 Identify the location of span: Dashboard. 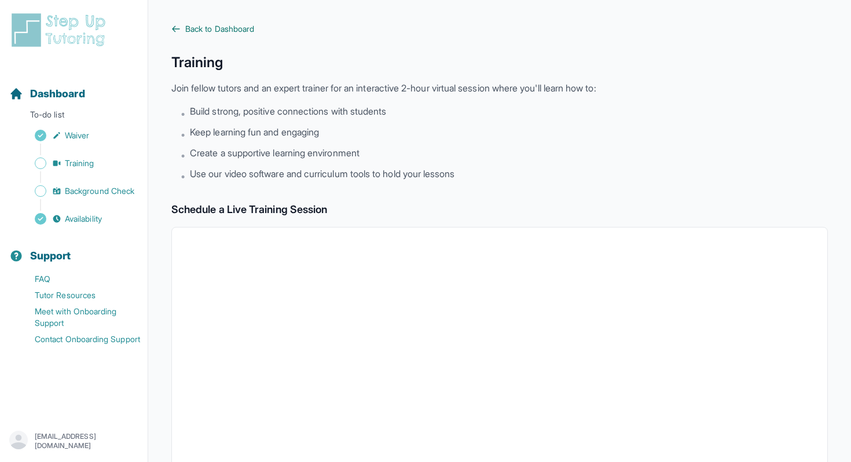
(57, 94).